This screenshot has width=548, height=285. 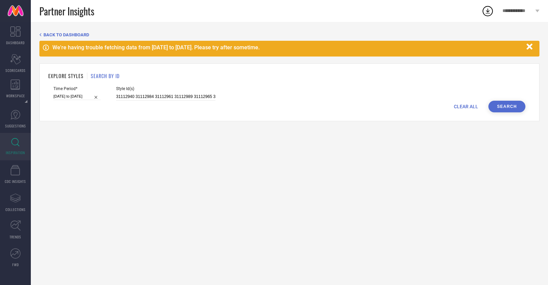 What do you see at coordinates (77, 89) in the screenshot?
I see `span: Time Period*` at bounding box center [77, 89].